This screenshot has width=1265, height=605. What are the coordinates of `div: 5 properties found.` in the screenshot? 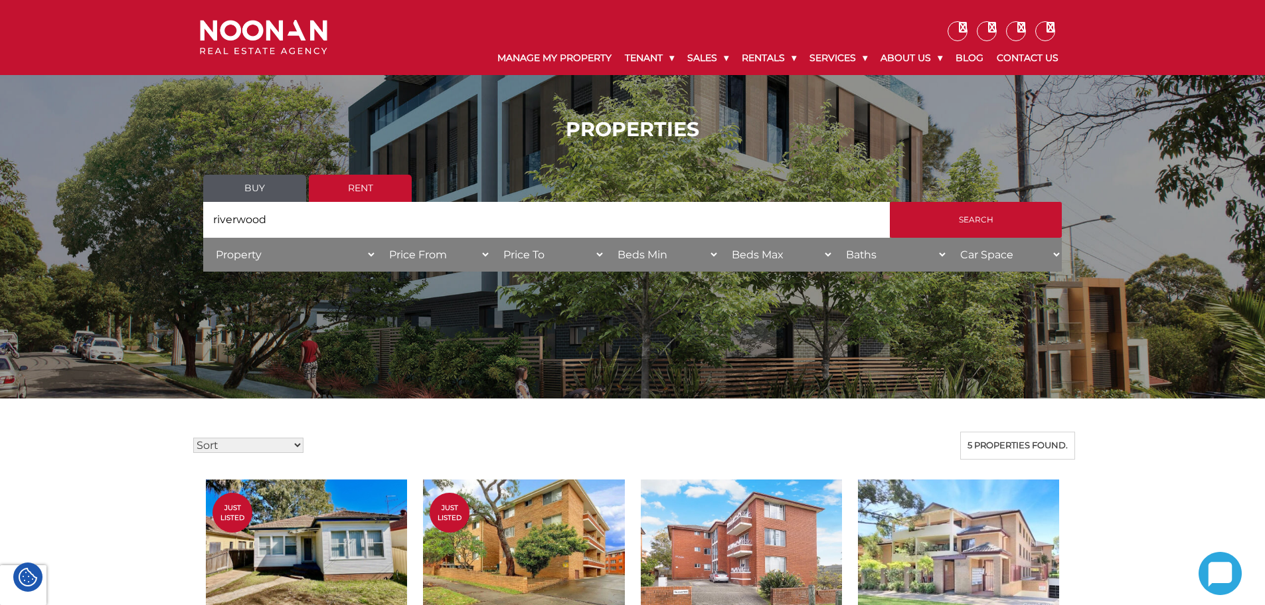 It's located at (1017, 445).